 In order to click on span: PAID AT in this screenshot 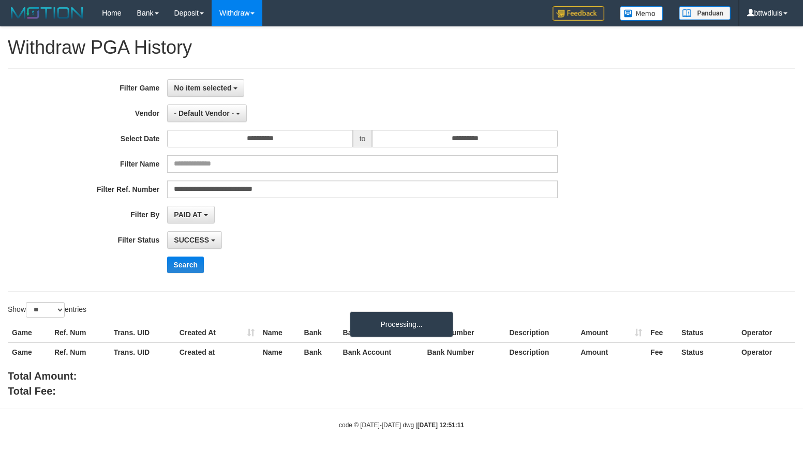, I will do `click(187, 215)`.